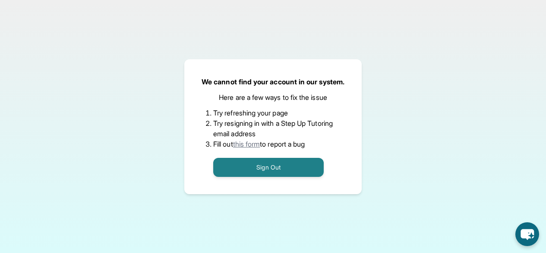 The image size is (546, 253). What do you see at coordinates (273, 144) in the screenshot?
I see `li: Fill out to report a bug` at bounding box center [273, 144].